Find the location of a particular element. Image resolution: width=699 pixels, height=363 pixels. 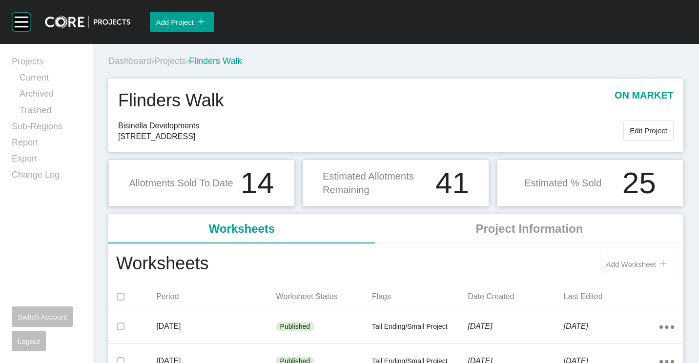

button: Add Worksheet is located at coordinates (636, 264).